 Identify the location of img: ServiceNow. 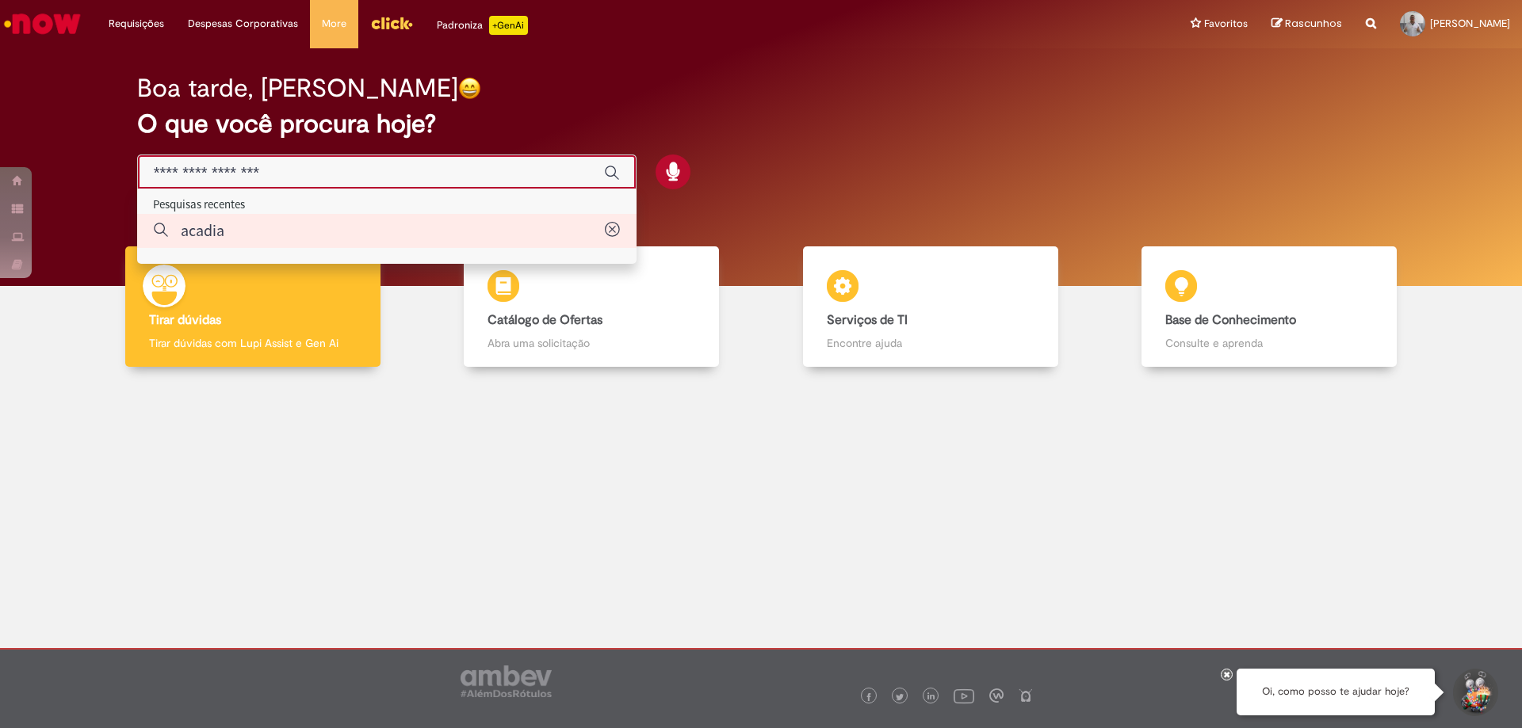
(42, 24).